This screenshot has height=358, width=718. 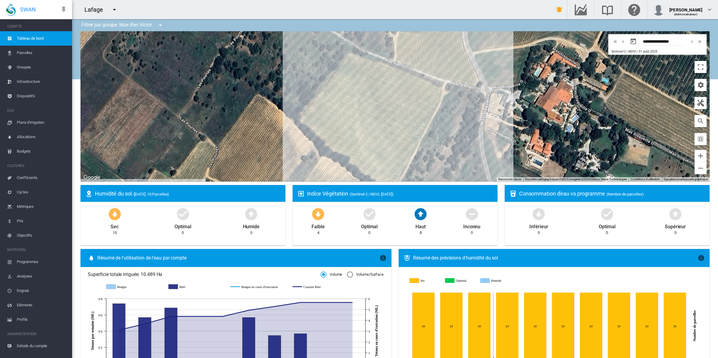 I want to click on md-radio-button: Volume/Surface, so click(x=365, y=275).